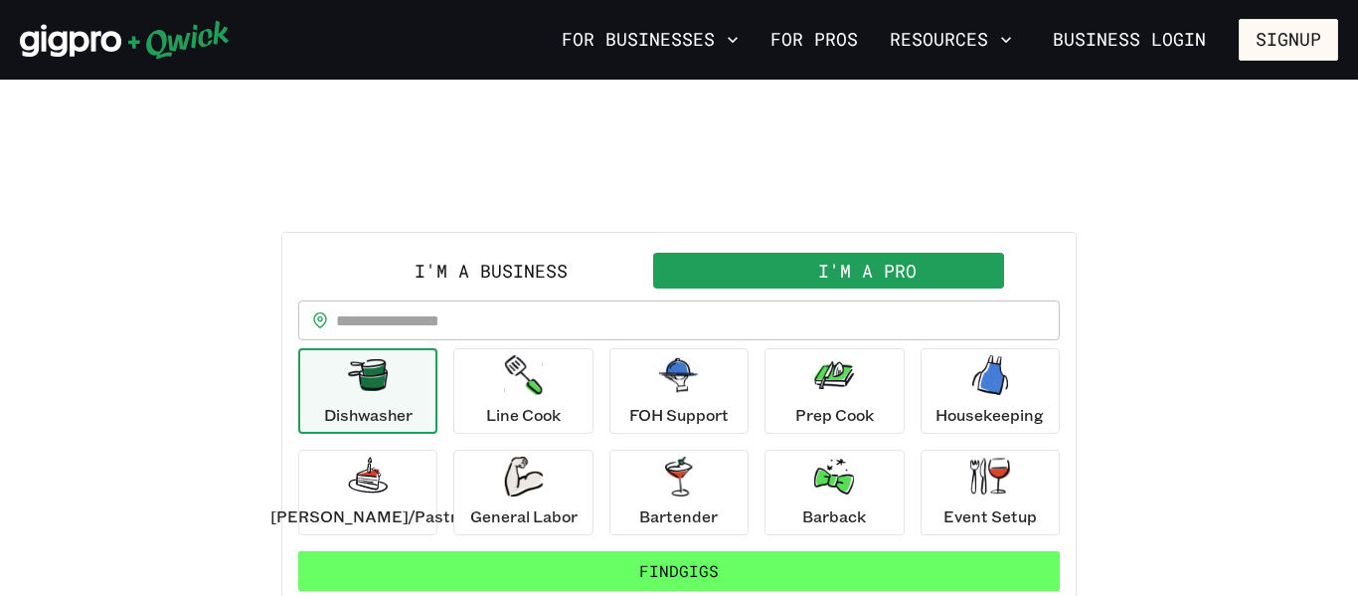 This screenshot has width=1358, height=596. What do you see at coordinates (490, 270) in the screenshot?
I see `button: I'm a Business` at bounding box center [490, 270].